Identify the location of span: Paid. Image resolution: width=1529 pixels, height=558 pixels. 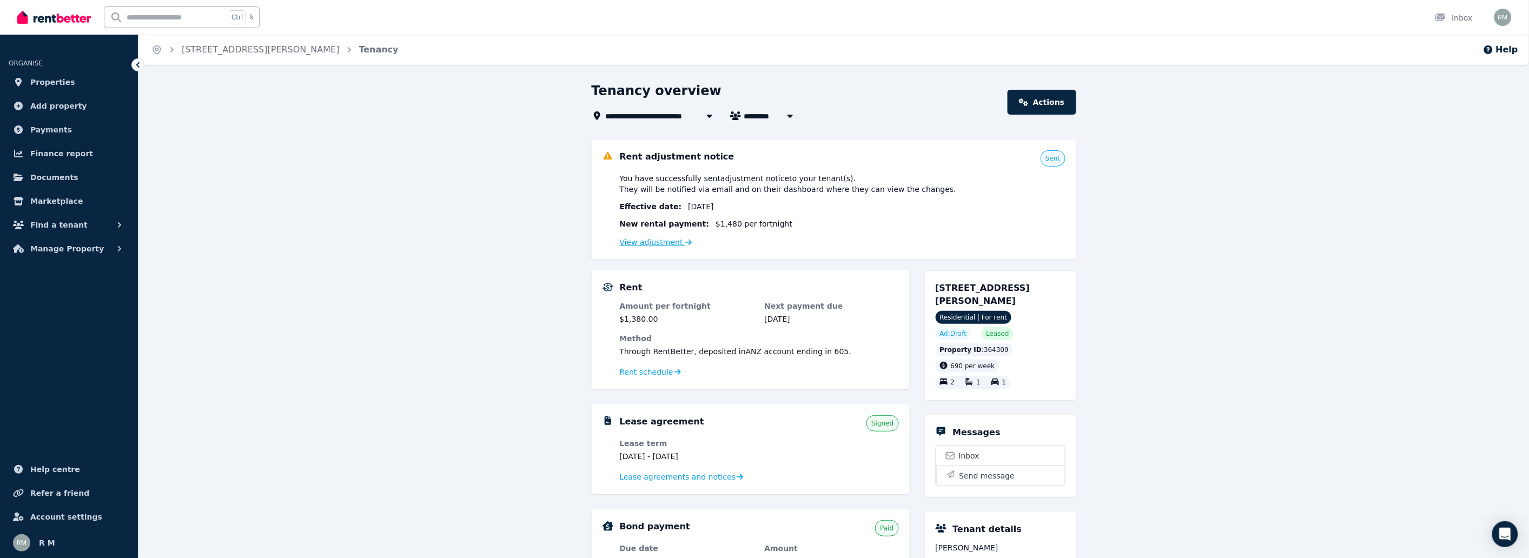
(887, 529).